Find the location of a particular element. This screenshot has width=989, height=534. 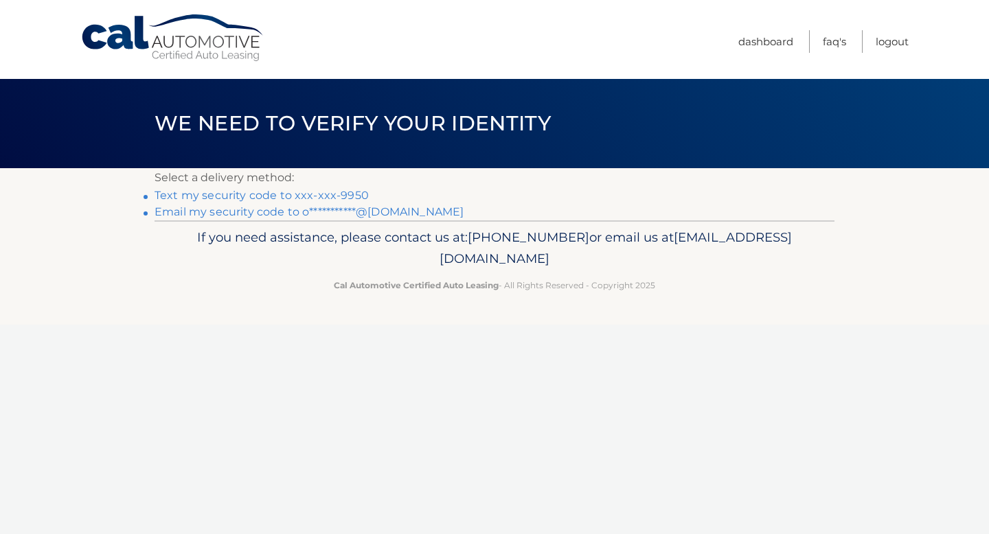

p: - All Rights Reserved - Copyright 2025 is located at coordinates (494, 285).